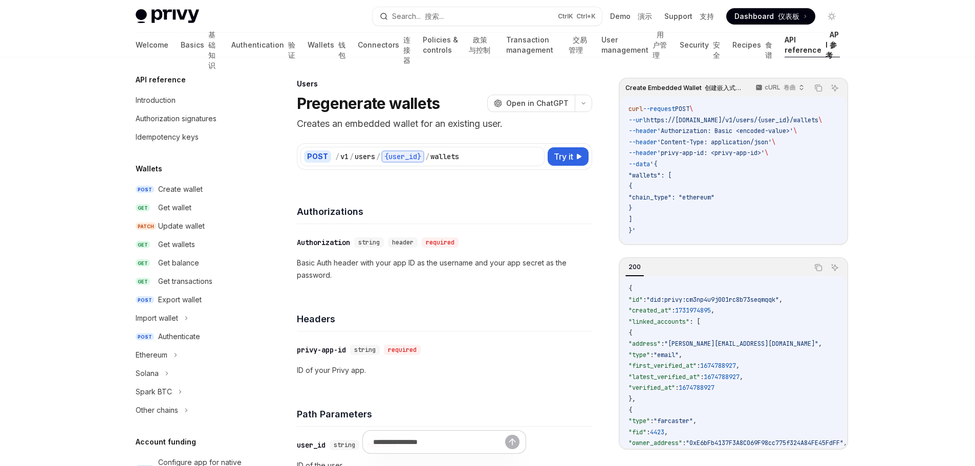 The image size is (975, 466). What do you see at coordinates (660, 45) in the screenshot?
I see `font: 用户管理` at bounding box center [660, 45].